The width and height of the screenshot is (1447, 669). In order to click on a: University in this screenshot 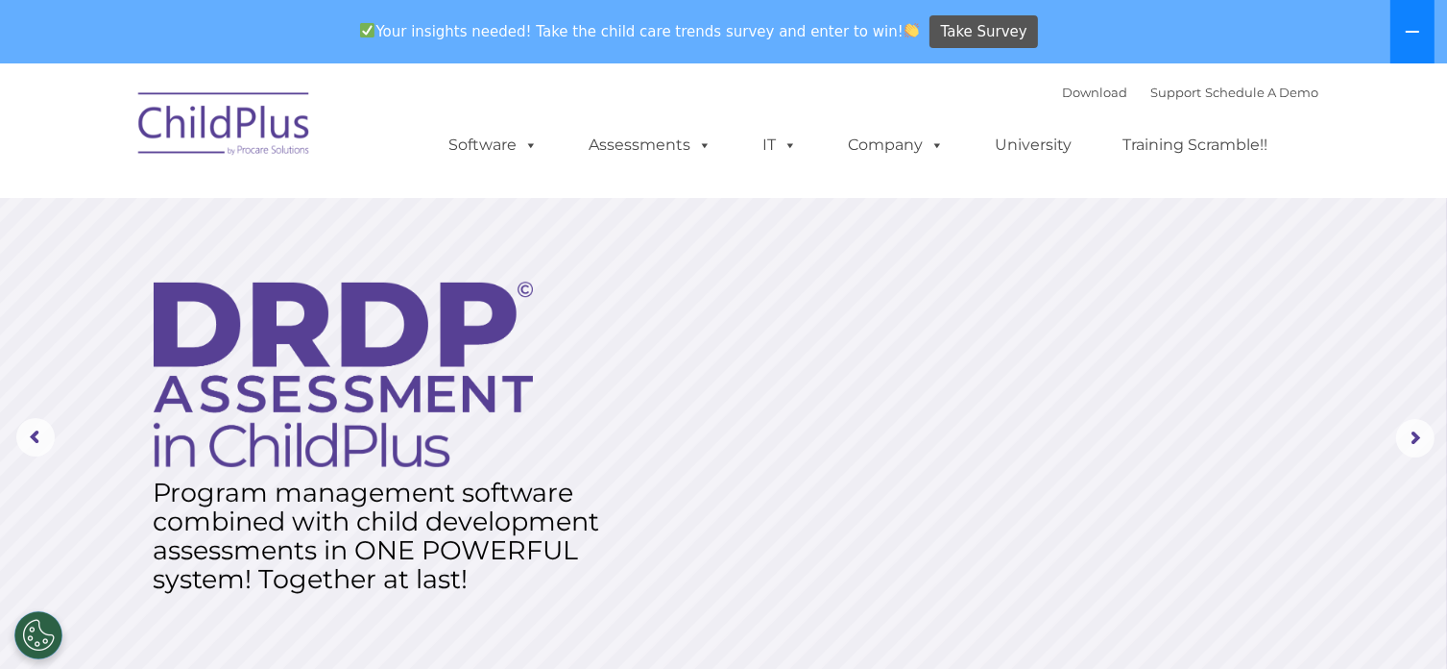, I will do `click(1034, 145)`.